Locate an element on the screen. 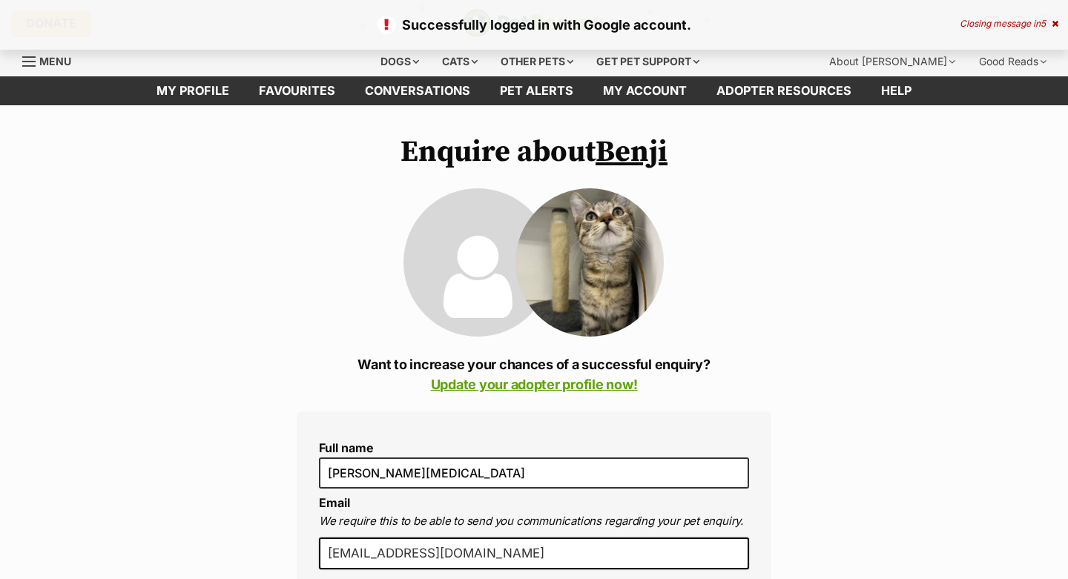  a: My account is located at coordinates (644, 90).